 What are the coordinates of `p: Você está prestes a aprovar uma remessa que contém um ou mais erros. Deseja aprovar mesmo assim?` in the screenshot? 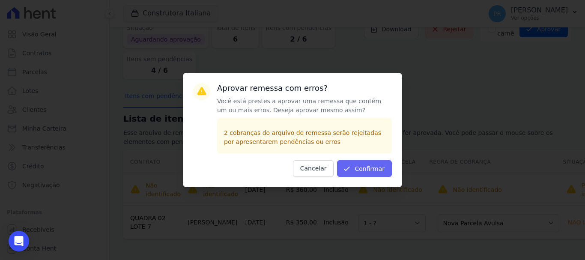 It's located at (304, 106).